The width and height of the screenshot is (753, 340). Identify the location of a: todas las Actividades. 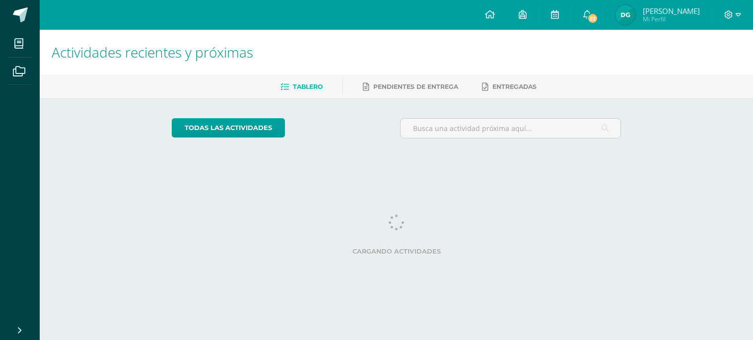
(228, 128).